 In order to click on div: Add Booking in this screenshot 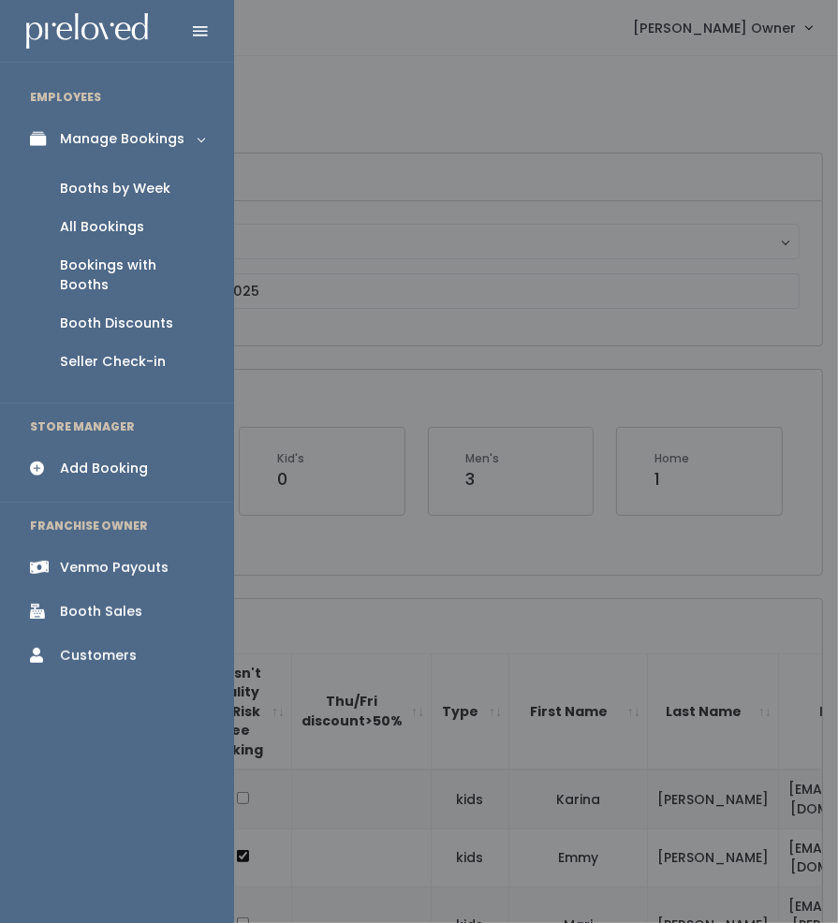, I will do `click(104, 468)`.